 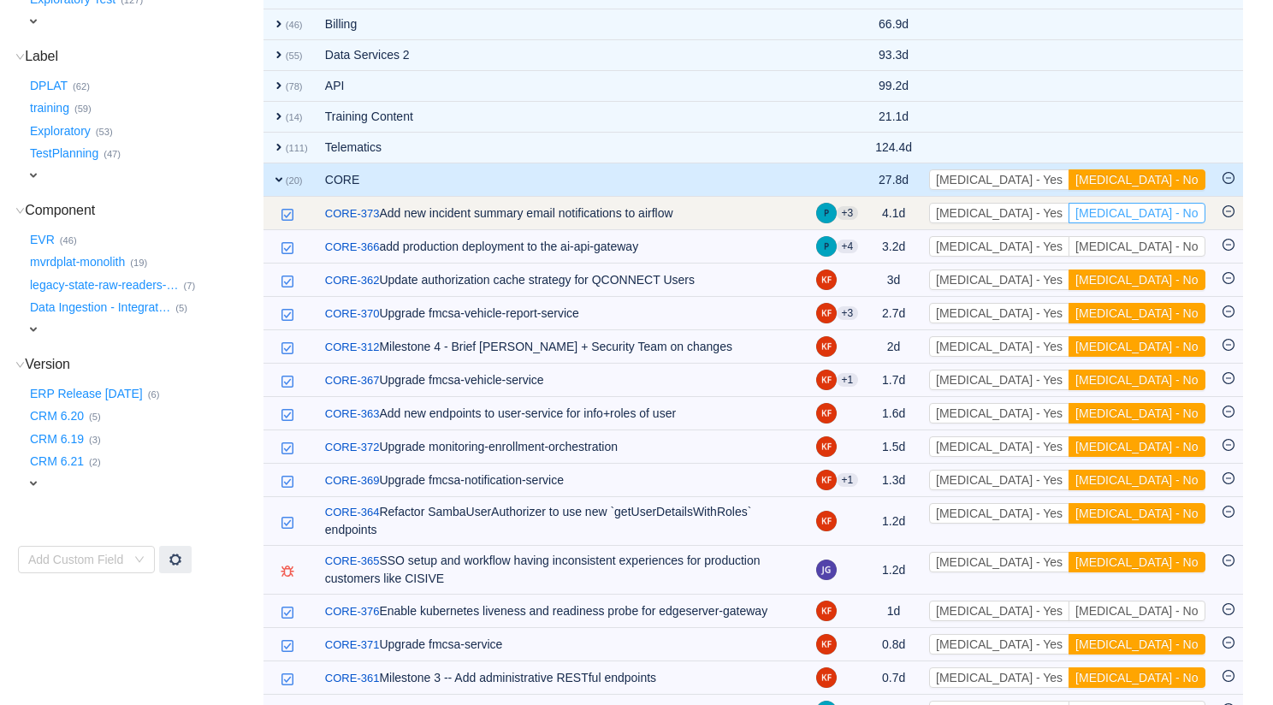 What do you see at coordinates (893, 447) in the screenshot?
I see `td: 1.5d` at bounding box center [893, 447].